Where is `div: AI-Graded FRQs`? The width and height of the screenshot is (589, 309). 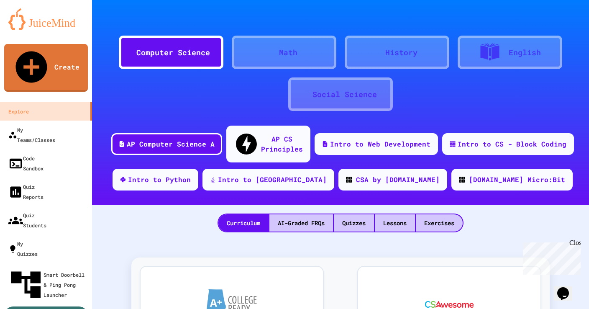
div: AI-Graded FRQs is located at coordinates (301, 222).